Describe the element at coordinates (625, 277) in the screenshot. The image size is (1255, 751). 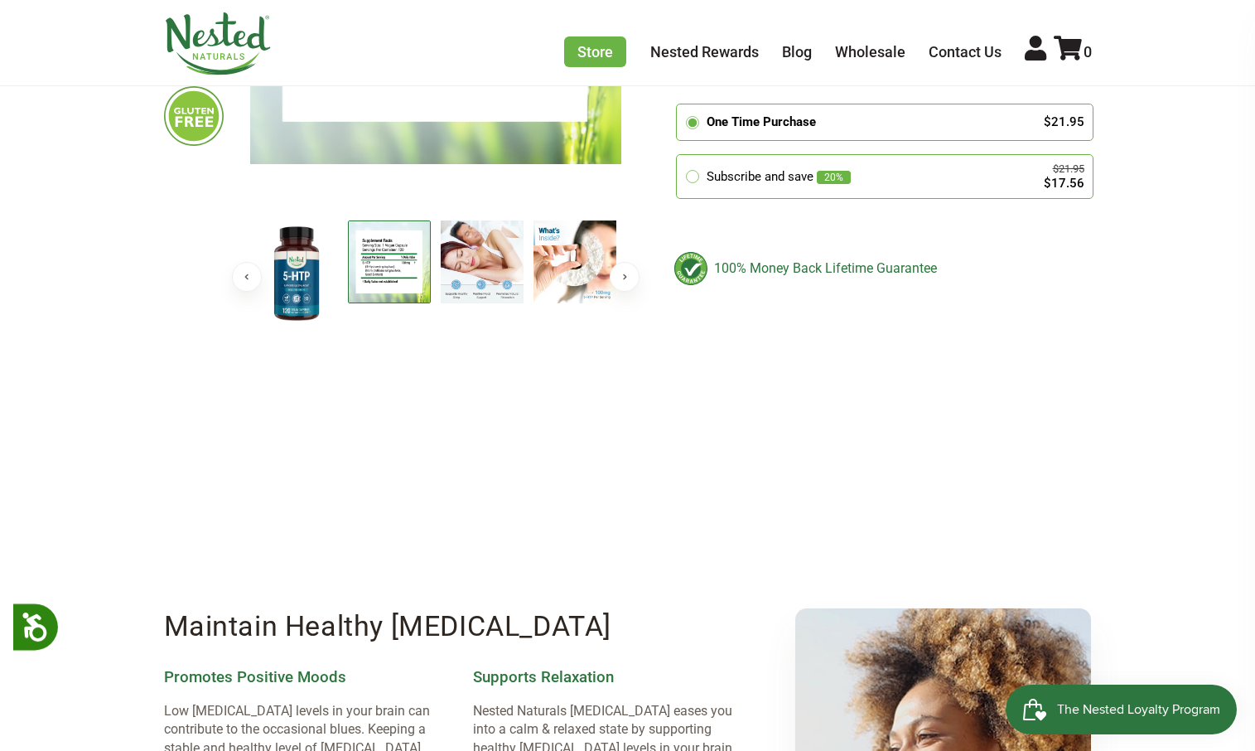
I see `button: Next` at that location.